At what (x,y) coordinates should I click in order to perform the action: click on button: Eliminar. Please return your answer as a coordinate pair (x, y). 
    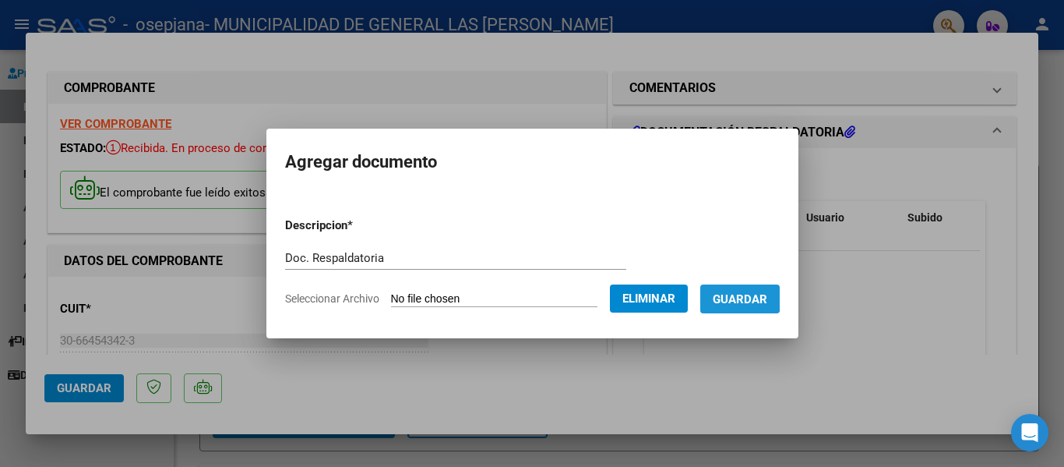
    Looking at the image, I should click on (649, 298).